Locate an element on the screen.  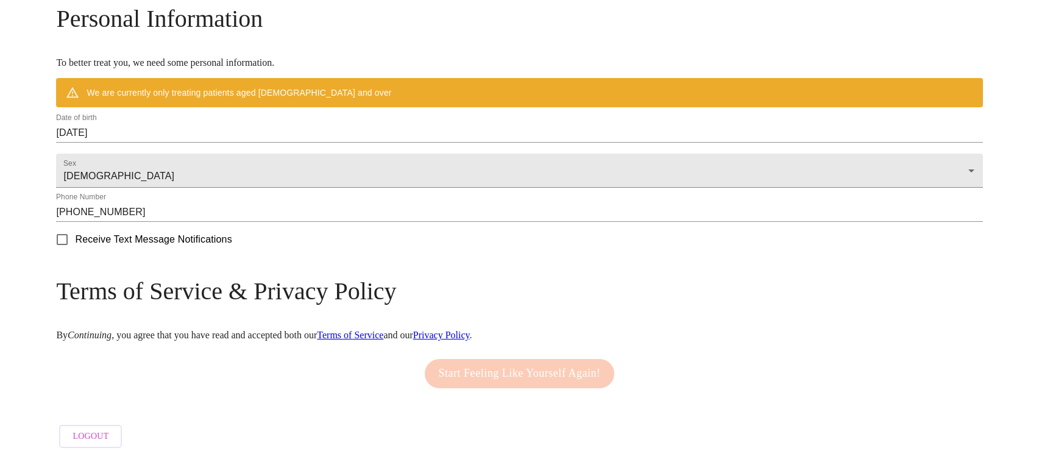
p: To better treat you, we need some personal information. is located at coordinates (519, 63).